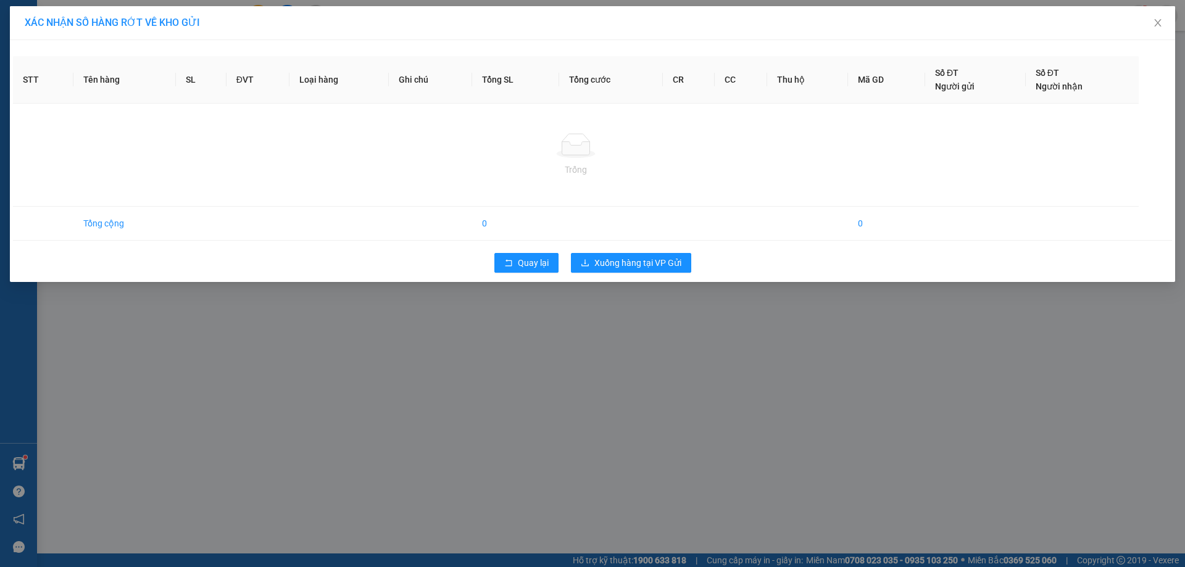 This screenshot has height=567, width=1185. Describe the element at coordinates (62, 62) in the screenshot. I see `span: 0` at that location.